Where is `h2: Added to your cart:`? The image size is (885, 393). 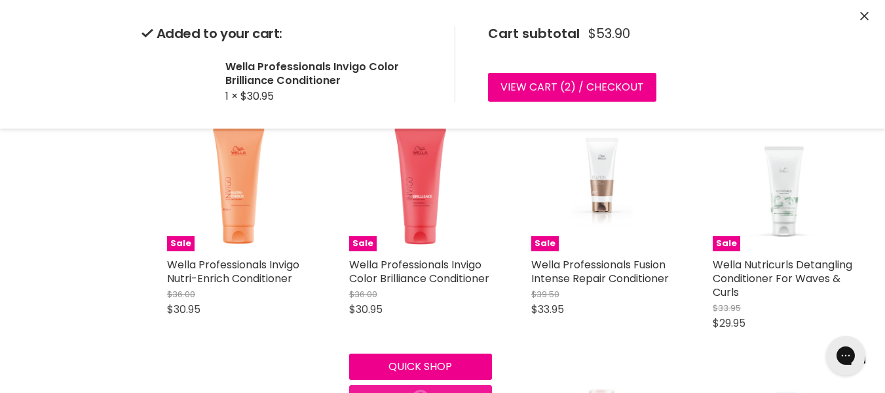 h2: Added to your cart: is located at coordinates (288, 33).